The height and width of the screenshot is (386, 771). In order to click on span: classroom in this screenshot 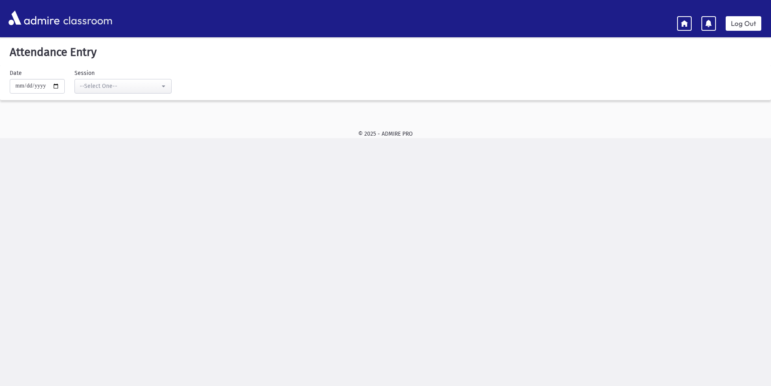, I will do `click(87, 18)`.